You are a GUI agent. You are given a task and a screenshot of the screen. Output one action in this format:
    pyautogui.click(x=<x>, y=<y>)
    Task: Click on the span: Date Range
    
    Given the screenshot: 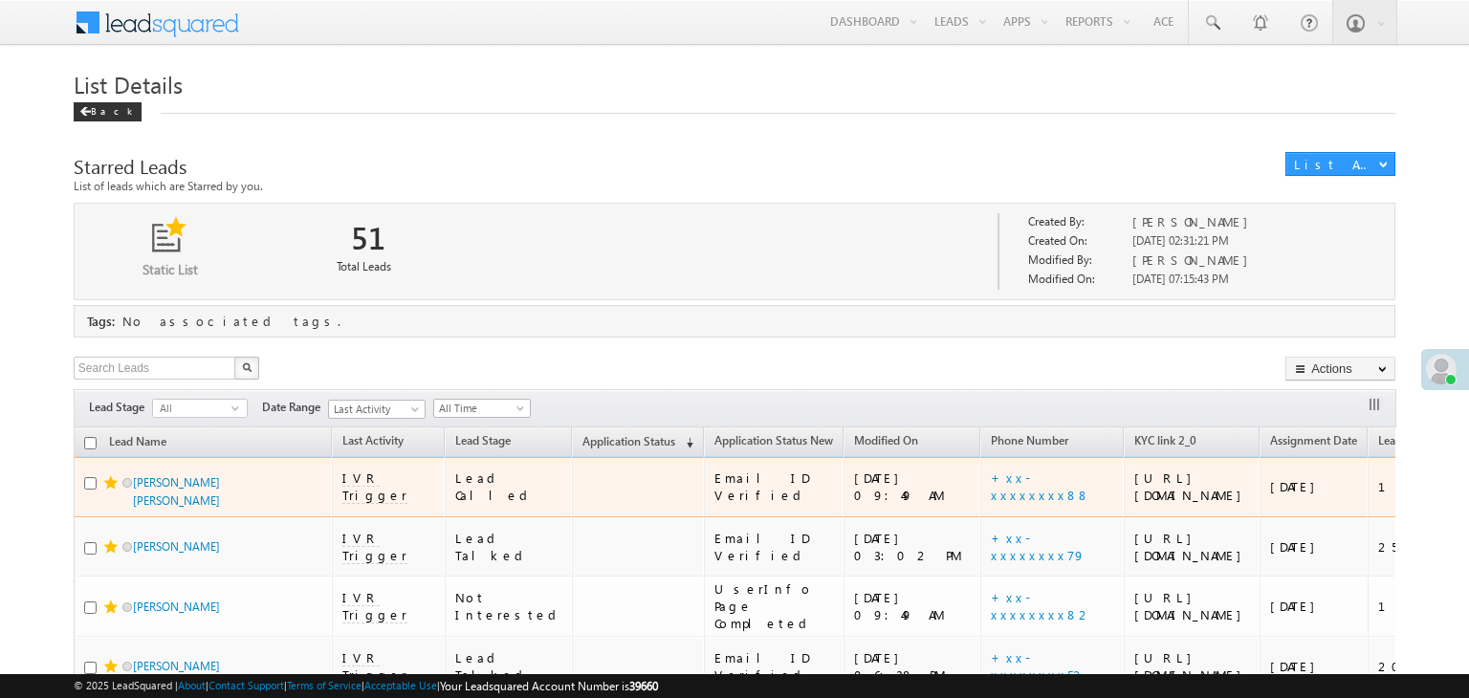 What is the action you would take?
    pyautogui.click(x=295, y=407)
    